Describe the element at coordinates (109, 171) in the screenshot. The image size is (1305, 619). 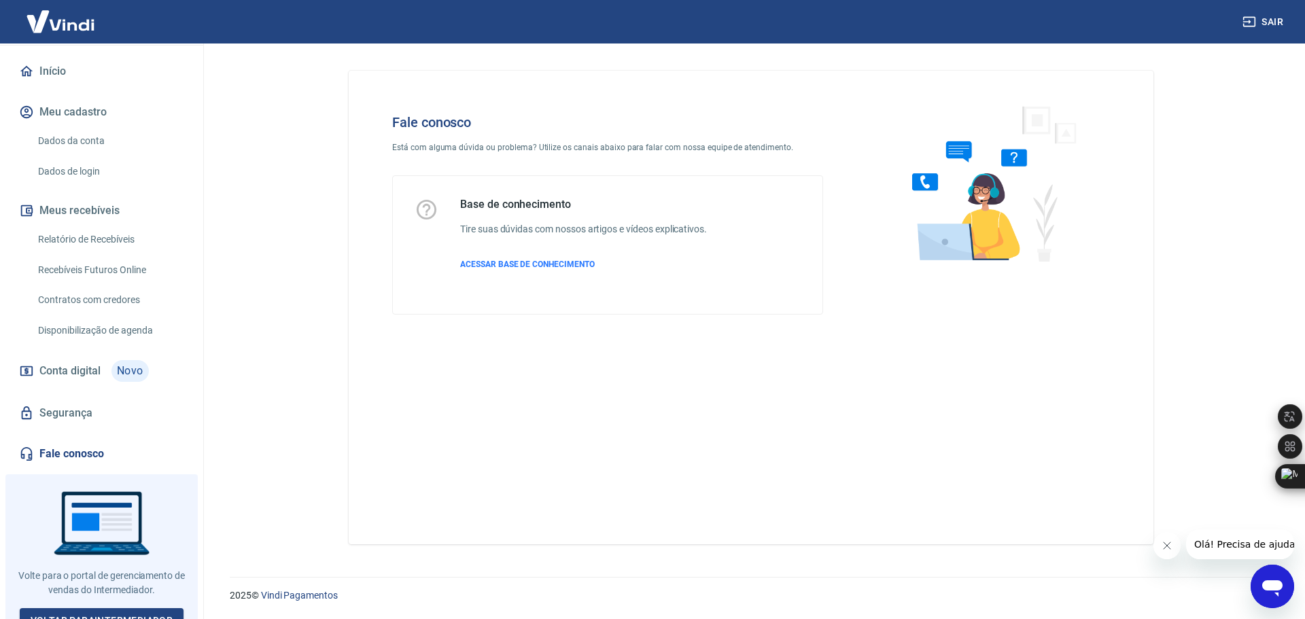
I see `a: Dados de login` at that location.